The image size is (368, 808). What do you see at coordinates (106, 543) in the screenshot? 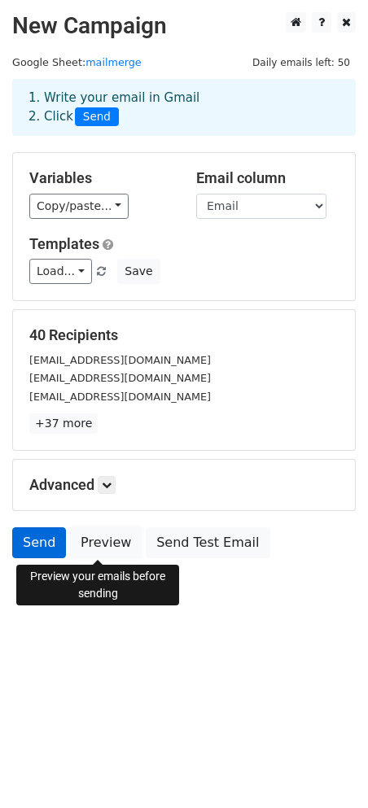
I see `a: Preview` at bounding box center [106, 543].